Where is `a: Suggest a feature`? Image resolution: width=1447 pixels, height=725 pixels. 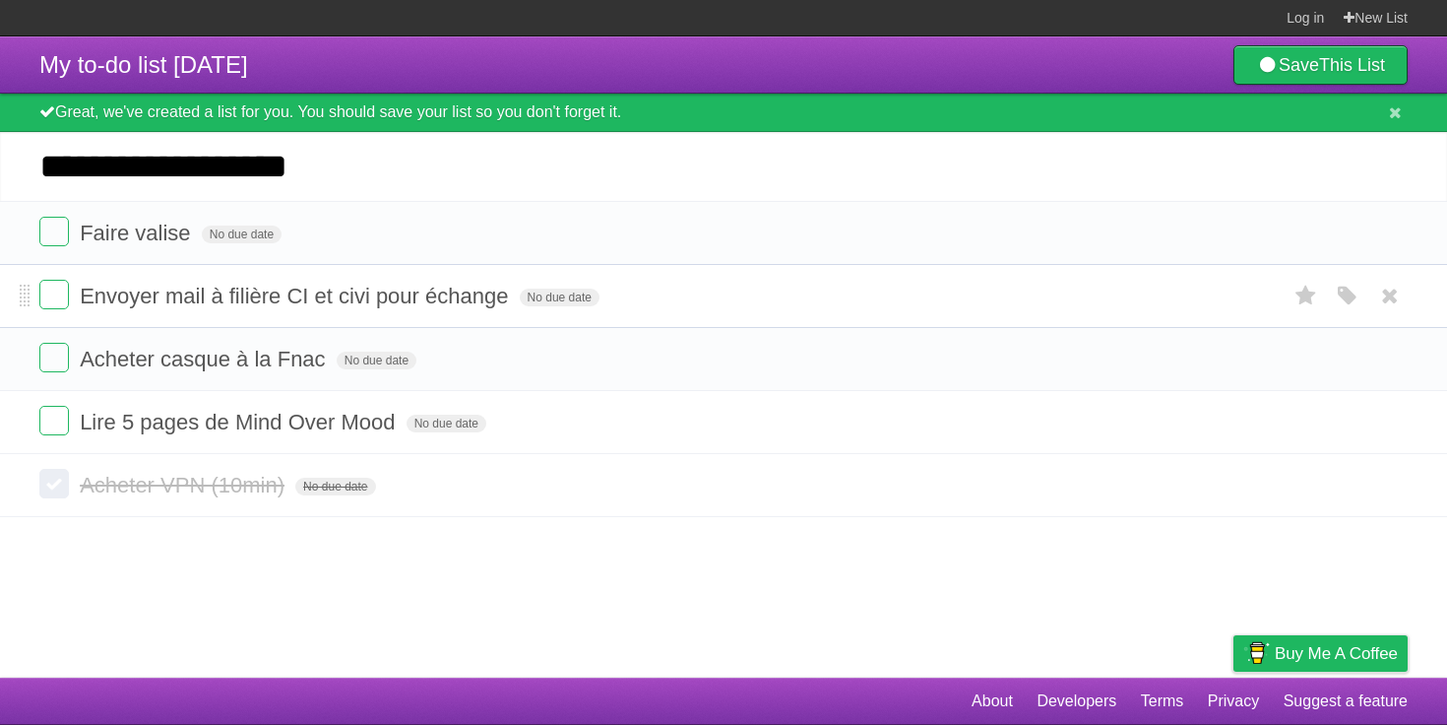
a: Suggest a feature is located at coordinates (1346, 701).